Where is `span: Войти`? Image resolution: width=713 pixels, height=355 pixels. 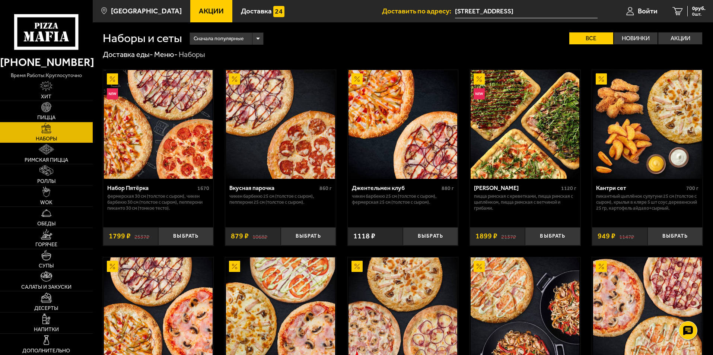
span: Войти is located at coordinates (647, 11).